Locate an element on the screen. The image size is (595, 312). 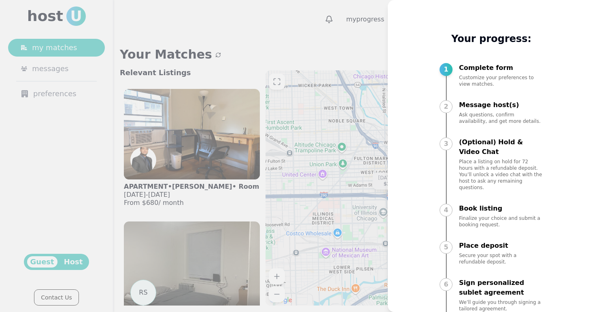
div: 5 is located at coordinates (446, 248).